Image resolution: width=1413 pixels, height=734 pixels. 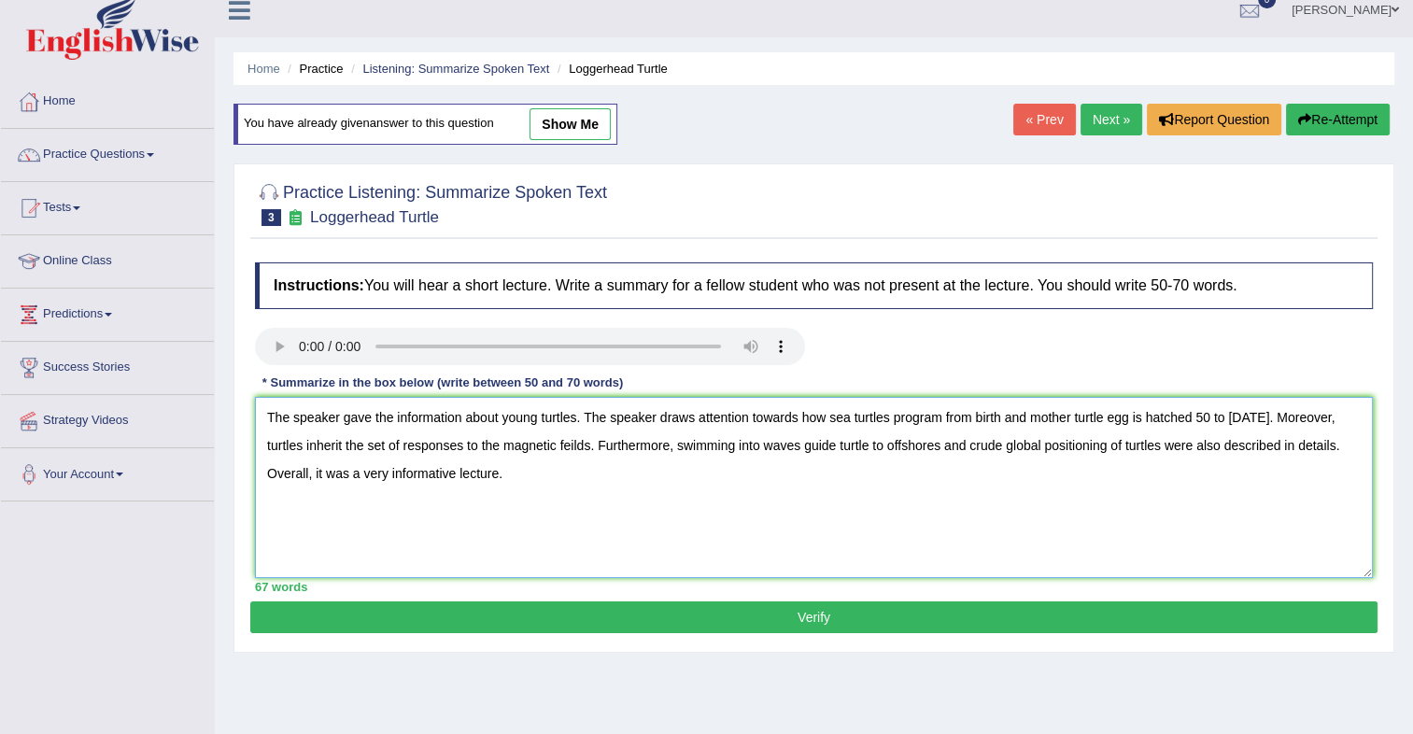 What do you see at coordinates (1214, 120) in the screenshot?
I see `button: Report Question` at bounding box center [1214, 120].